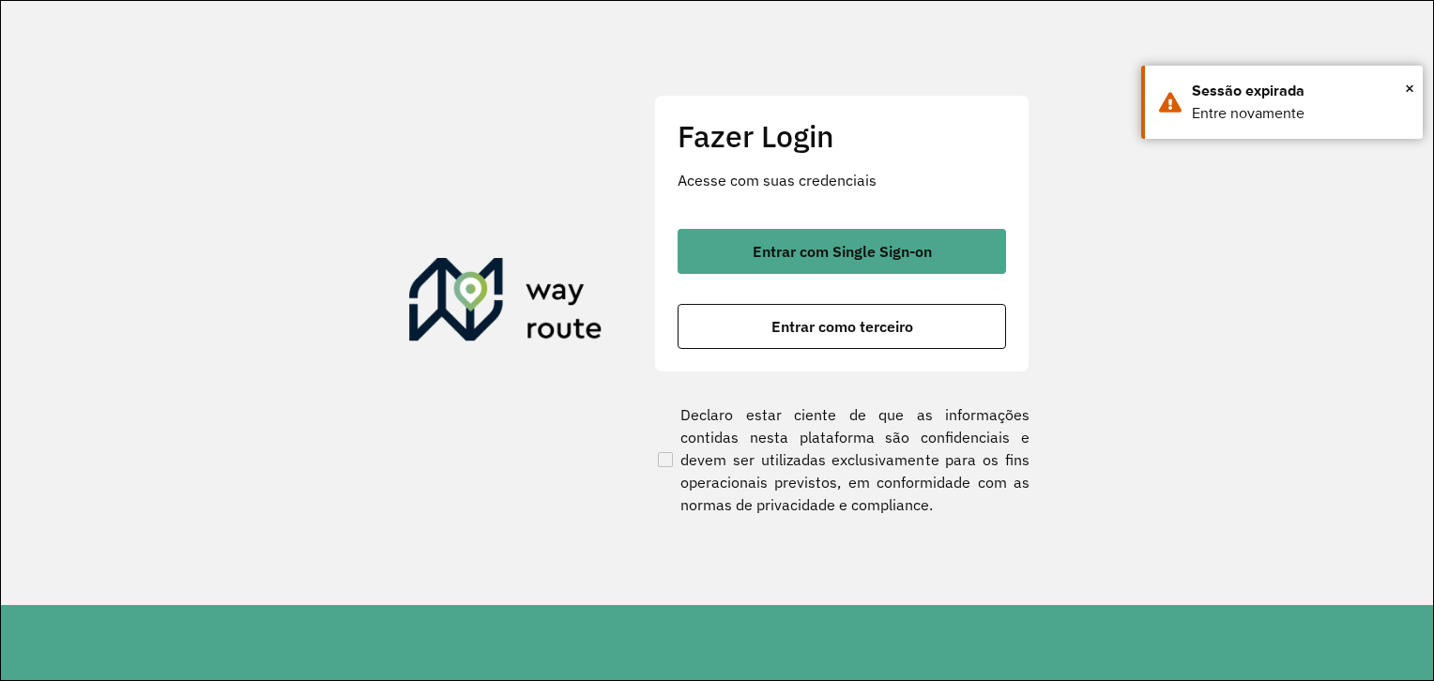 The image size is (1434, 681). Describe the element at coordinates (1300, 114) in the screenshot. I see `div: Entre novamente` at that location.